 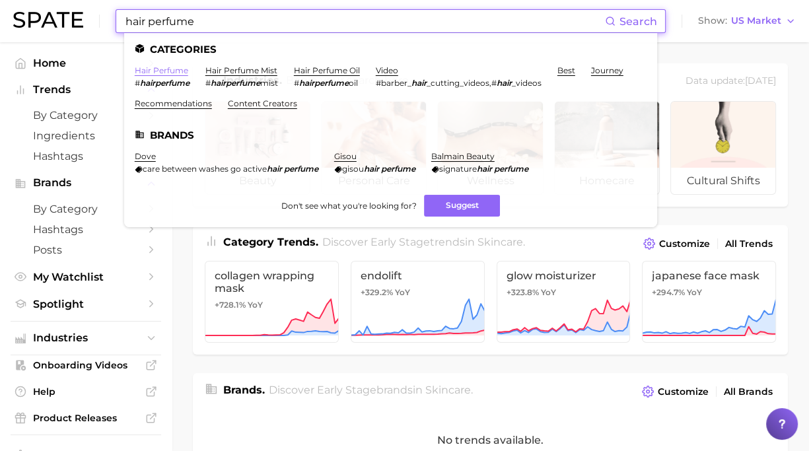 I want to click on a: glow moisturizer+323.8% YoY, so click(x=564, y=302).